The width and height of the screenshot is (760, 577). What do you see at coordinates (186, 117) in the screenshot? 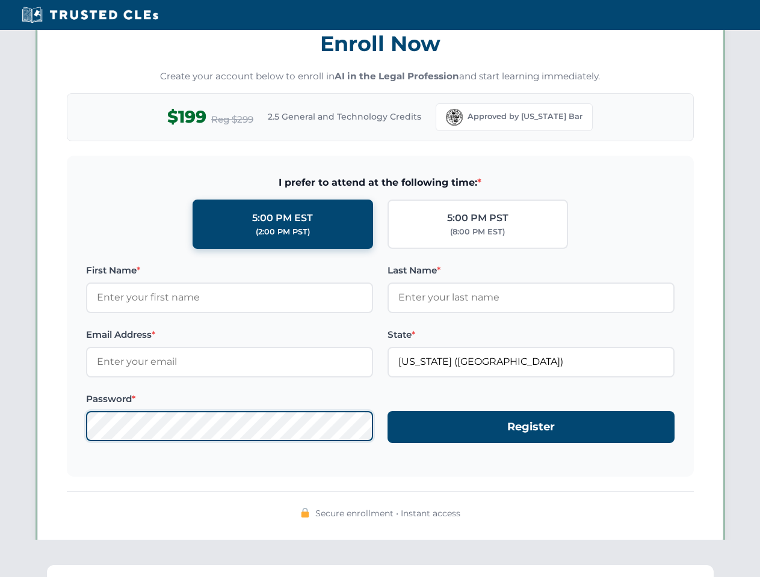
I see `span: $199` at bounding box center [186, 117].